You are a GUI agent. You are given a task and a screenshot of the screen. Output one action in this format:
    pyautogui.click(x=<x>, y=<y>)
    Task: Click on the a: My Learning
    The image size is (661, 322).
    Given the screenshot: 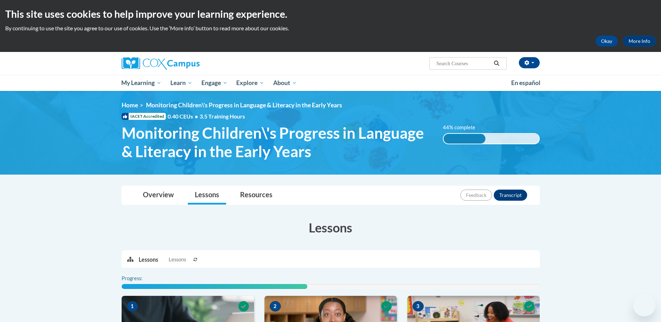 What is the action you would take?
    pyautogui.click(x=141, y=83)
    